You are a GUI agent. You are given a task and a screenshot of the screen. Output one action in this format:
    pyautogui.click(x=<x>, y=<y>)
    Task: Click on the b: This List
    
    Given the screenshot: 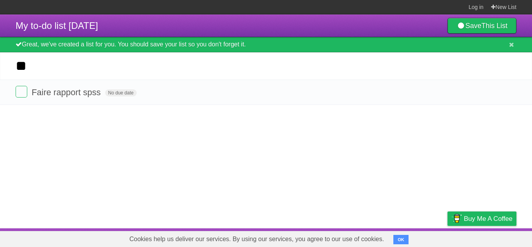 What is the action you would take?
    pyautogui.click(x=494, y=26)
    